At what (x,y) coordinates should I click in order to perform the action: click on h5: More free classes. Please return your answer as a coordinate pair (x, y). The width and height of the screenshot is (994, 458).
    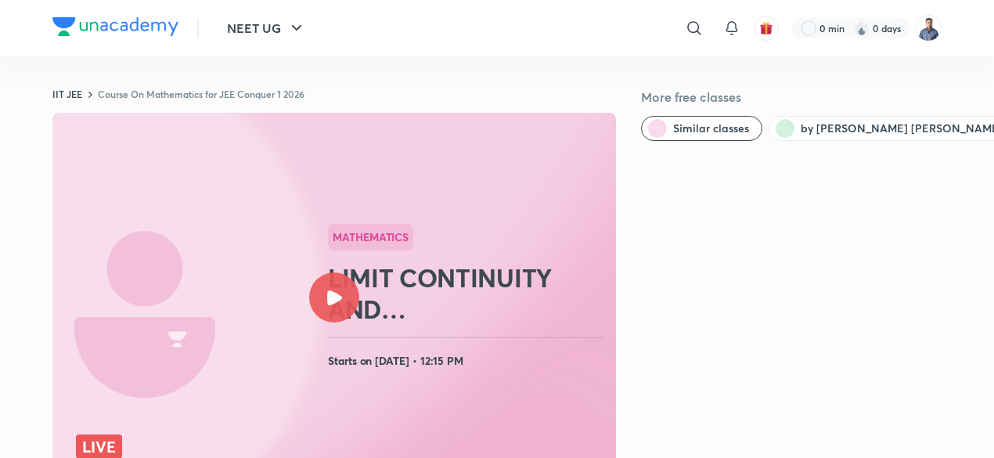
    Looking at the image, I should click on (791, 97).